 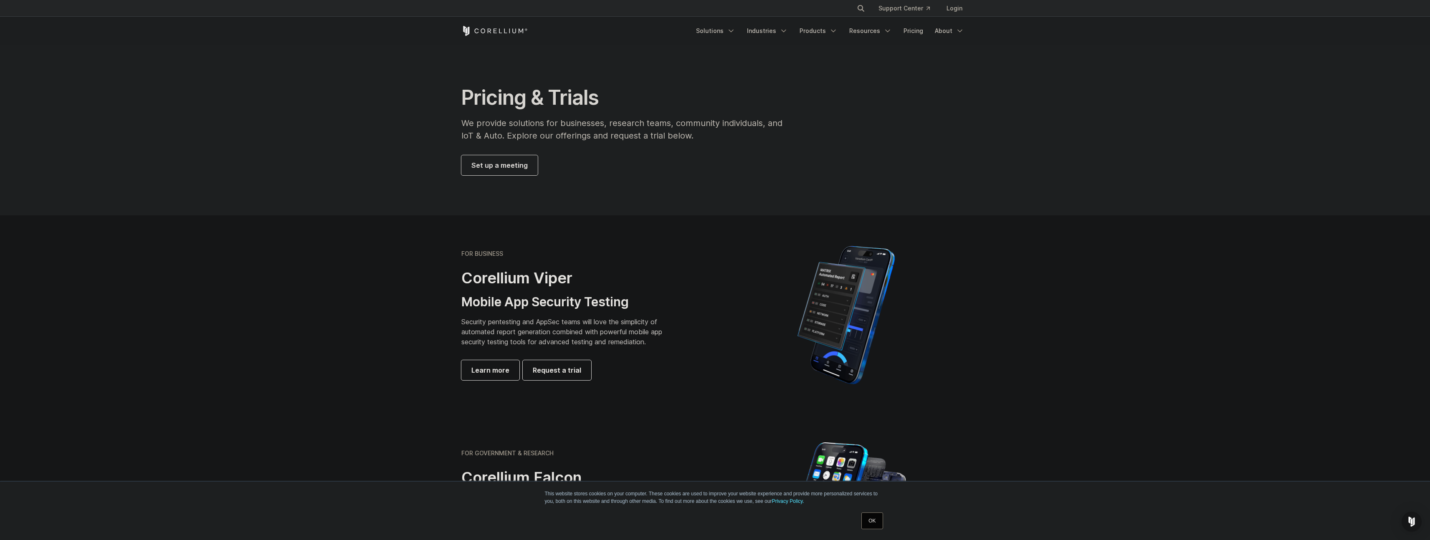 I want to click on a: Learn more, so click(x=490, y=370).